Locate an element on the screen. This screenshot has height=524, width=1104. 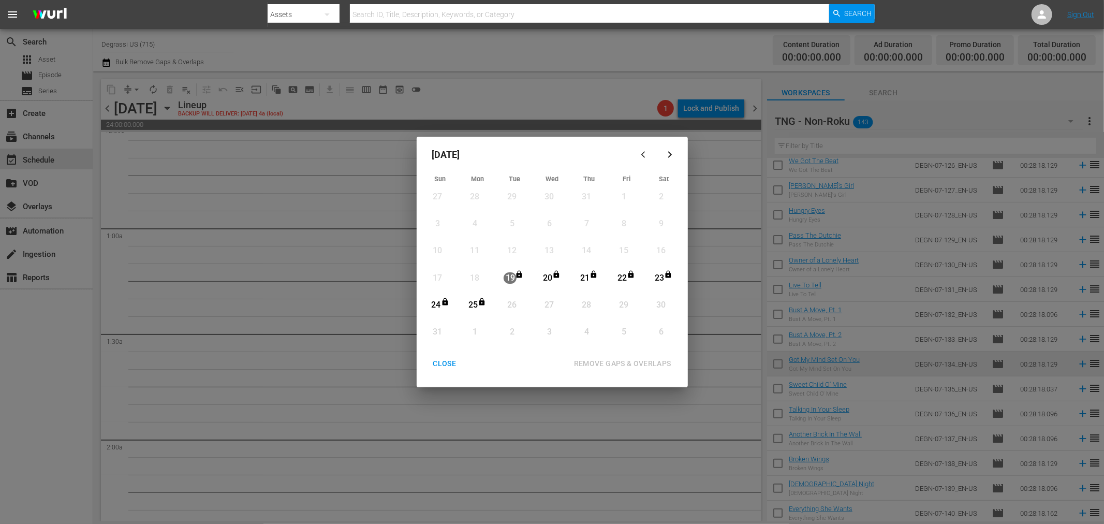
div: 15 is located at coordinates (624, 251).